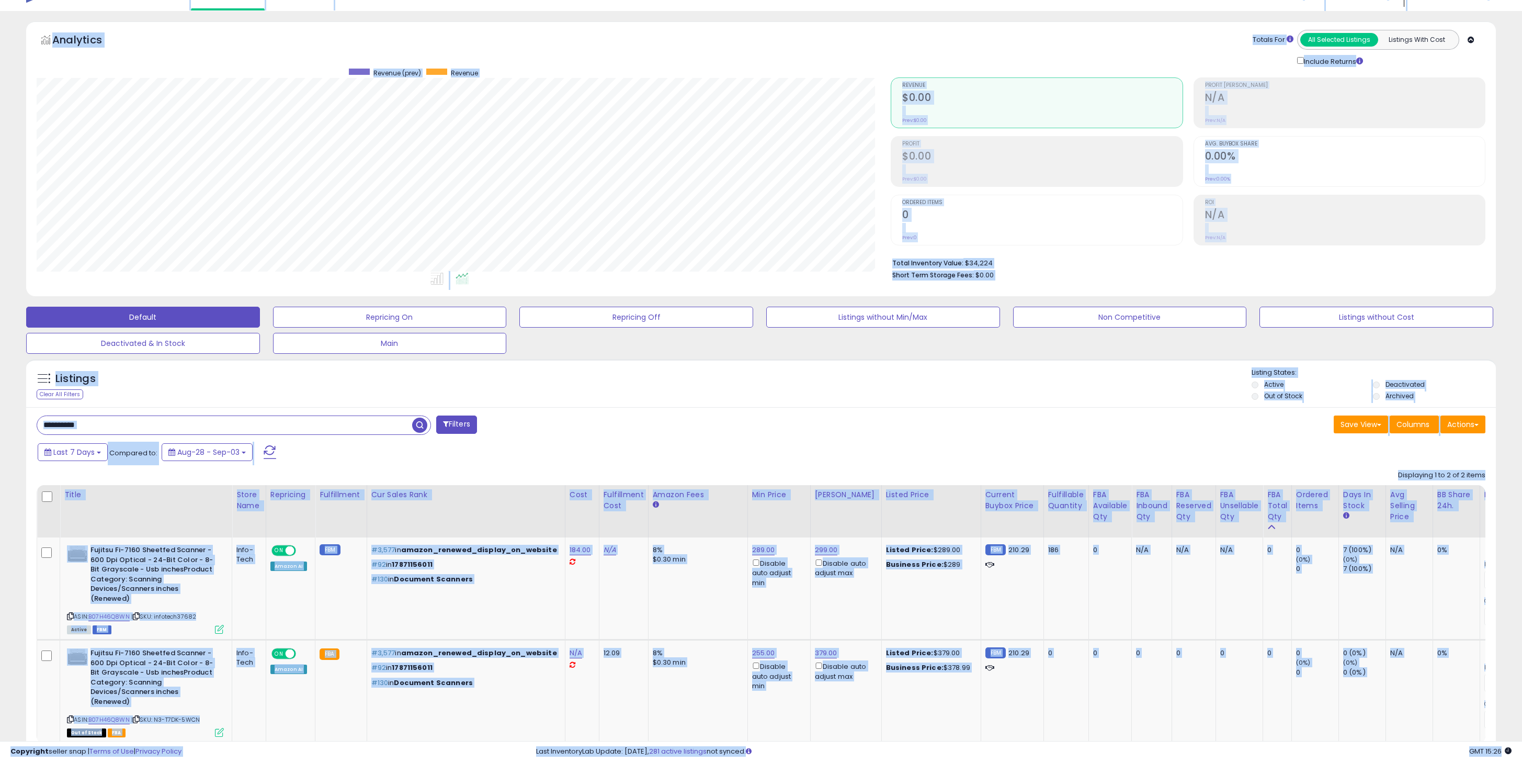 The height and width of the screenshot is (762, 1522). What do you see at coordinates (1192, 550) in the screenshot?
I see `div: N/A` at bounding box center [1192, 550].